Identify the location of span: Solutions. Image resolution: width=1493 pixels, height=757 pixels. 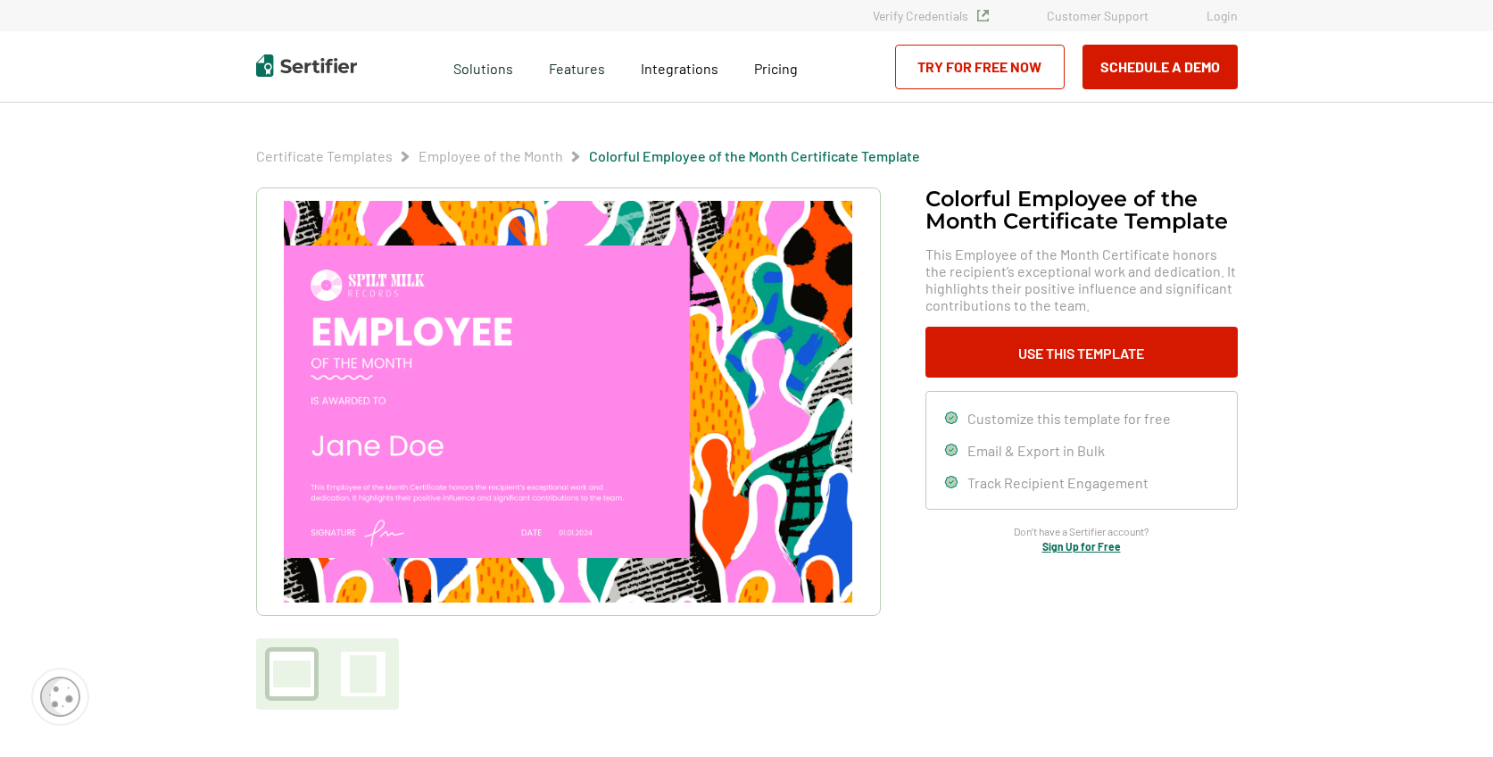
(483, 66).